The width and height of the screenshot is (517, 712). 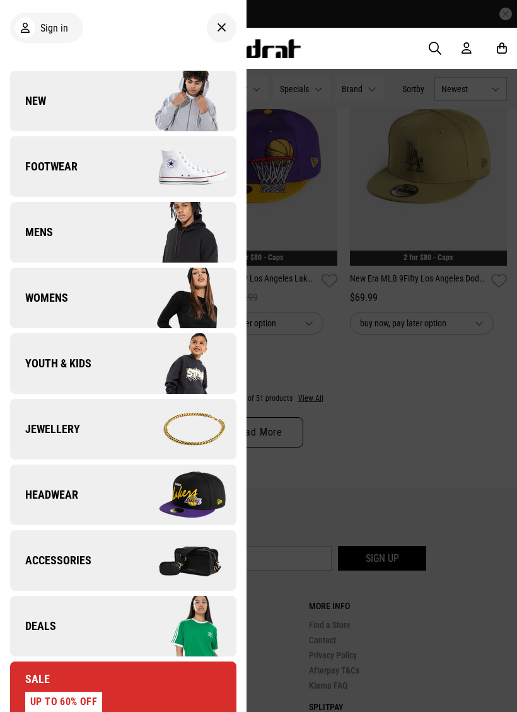 I want to click on span: Jewellery, so click(x=45, y=429).